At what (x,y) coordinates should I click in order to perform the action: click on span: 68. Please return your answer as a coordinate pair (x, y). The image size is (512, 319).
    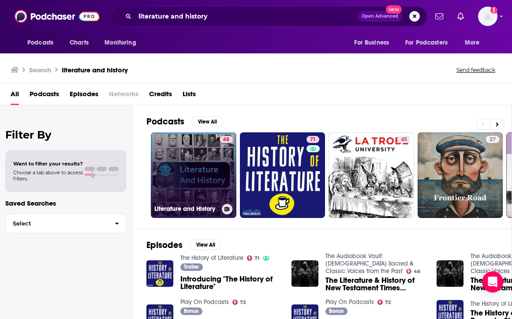
    Looking at the image, I should click on (226, 140).